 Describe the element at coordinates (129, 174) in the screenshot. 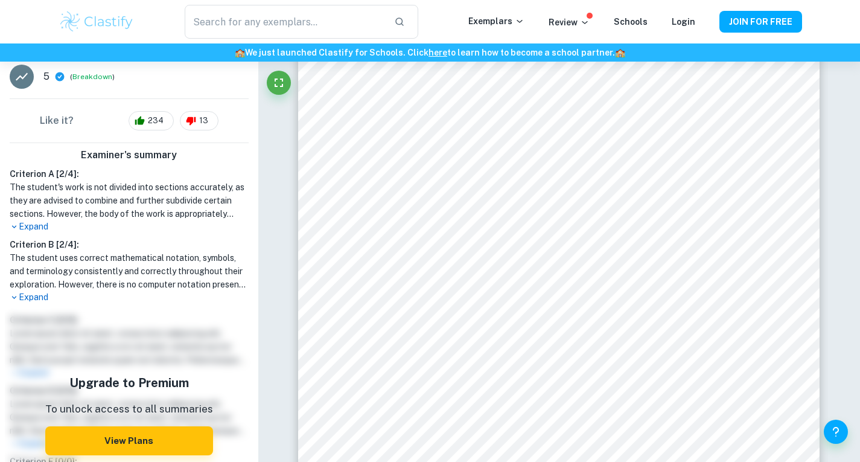

I see `h6: Criterion A [ 2 / 4 ]:` at that location.